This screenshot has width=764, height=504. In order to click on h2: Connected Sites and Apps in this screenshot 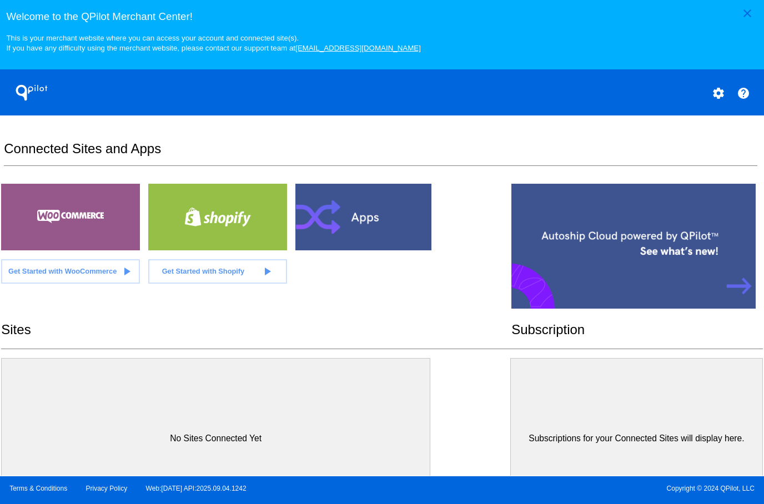, I will do `click(380, 153)`.